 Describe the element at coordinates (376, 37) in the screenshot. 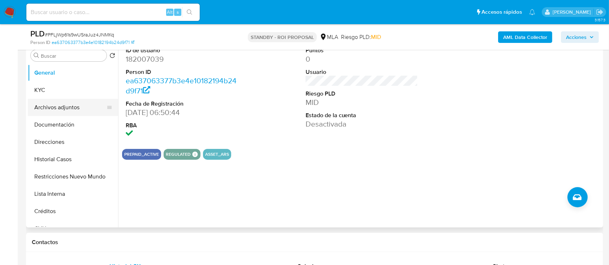

I see `span: MID` at that location.